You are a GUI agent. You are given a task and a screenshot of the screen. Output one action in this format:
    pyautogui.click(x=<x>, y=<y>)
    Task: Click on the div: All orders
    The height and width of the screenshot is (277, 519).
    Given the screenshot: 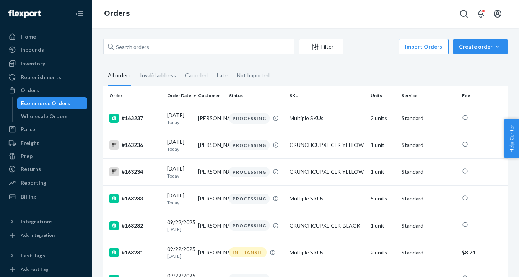 What is the action you would take?
    pyautogui.click(x=119, y=76)
    